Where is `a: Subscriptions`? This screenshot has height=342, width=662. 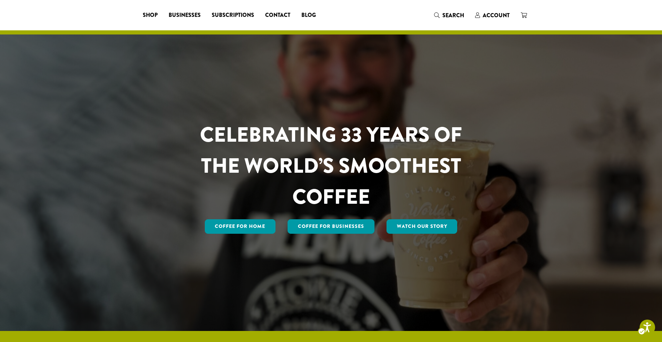
a: Subscriptions is located at coordinates (233, 15).